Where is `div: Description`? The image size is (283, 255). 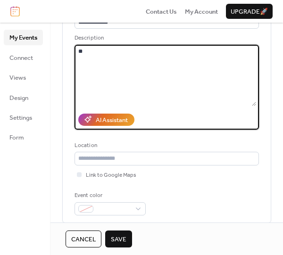 div: Description is located at coordinates (165, 38).